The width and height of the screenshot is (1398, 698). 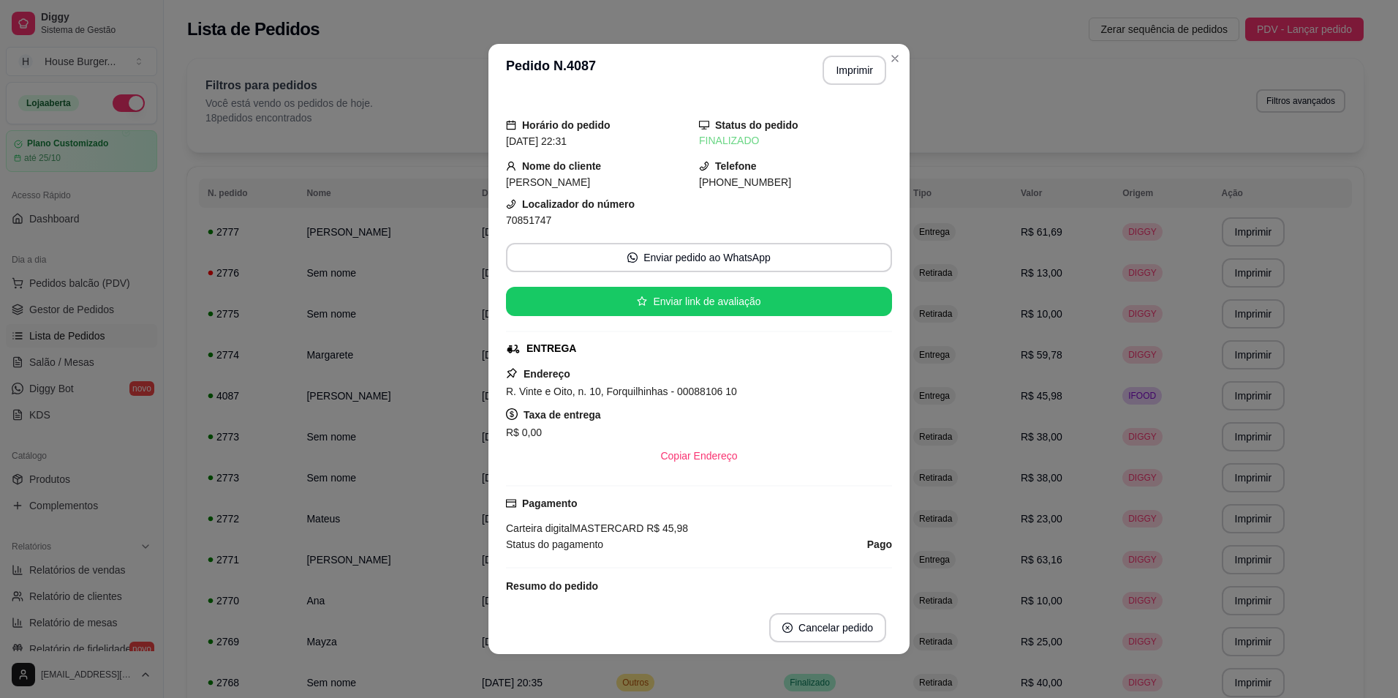 I want to click on button: Copiar Endereço, so click(x=698, y=456).